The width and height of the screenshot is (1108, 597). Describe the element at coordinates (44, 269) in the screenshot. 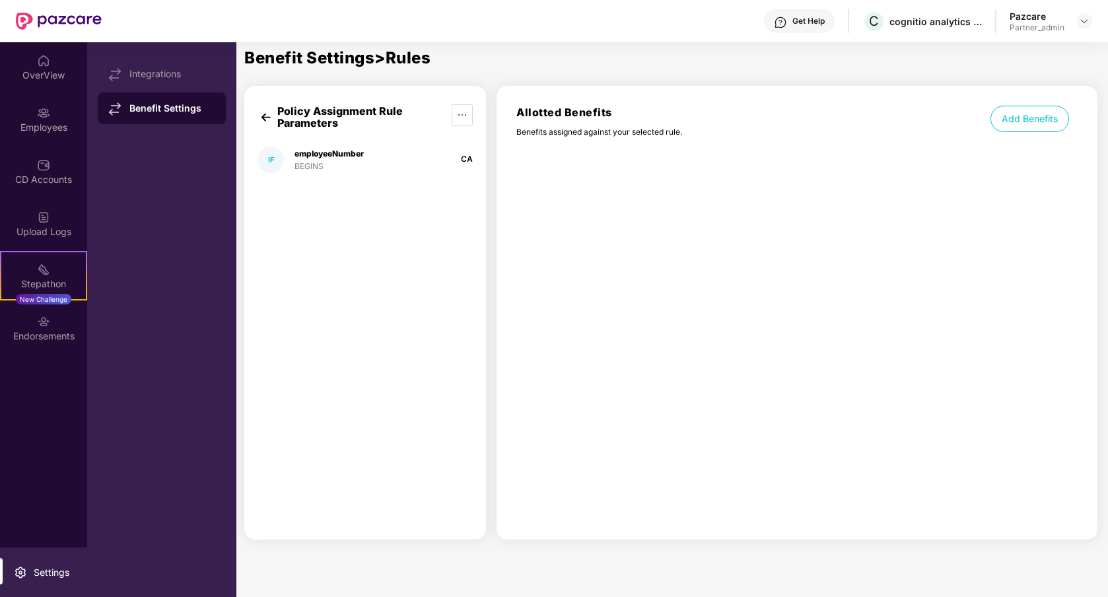

I see `img: svg+xml;base64,PHN2ZyB4bWxucz0iaHR0cDovL3d3dy53My5vcmcvMjAwMC9zdmciIHdpZHRoPSIyMSIgaGVpZ2h0PSIyMC...` at that location.